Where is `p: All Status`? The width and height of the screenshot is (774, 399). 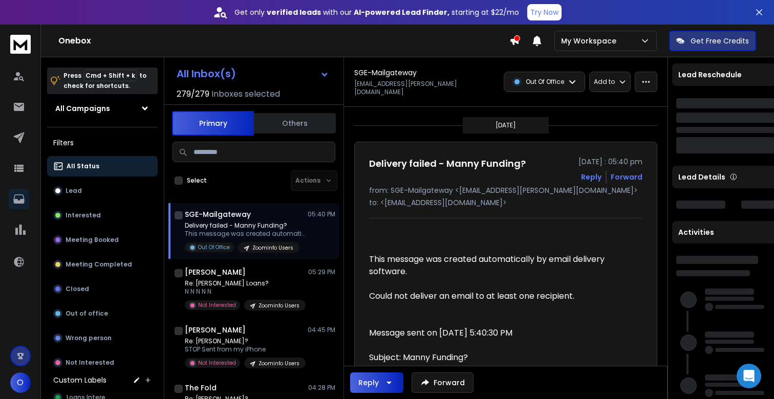 p: All Status is located at coordinates (83, 166).